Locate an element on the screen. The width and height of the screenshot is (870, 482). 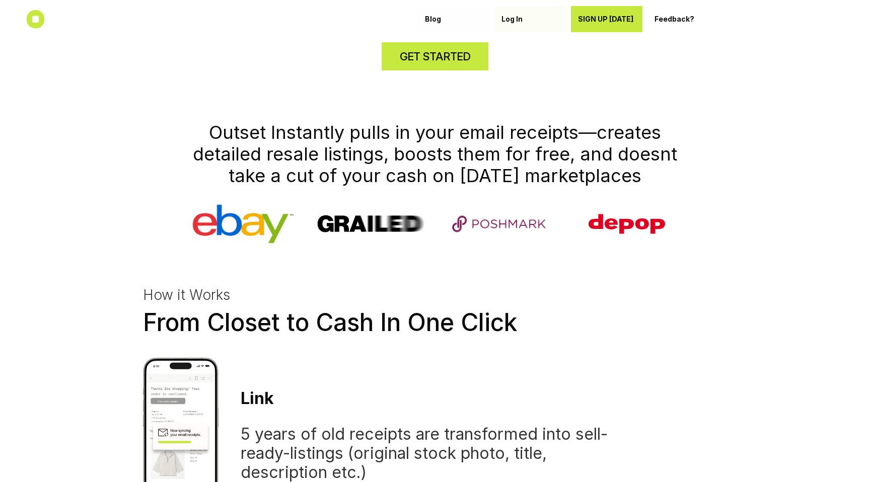
span: i is located at coordinates (252, 399).